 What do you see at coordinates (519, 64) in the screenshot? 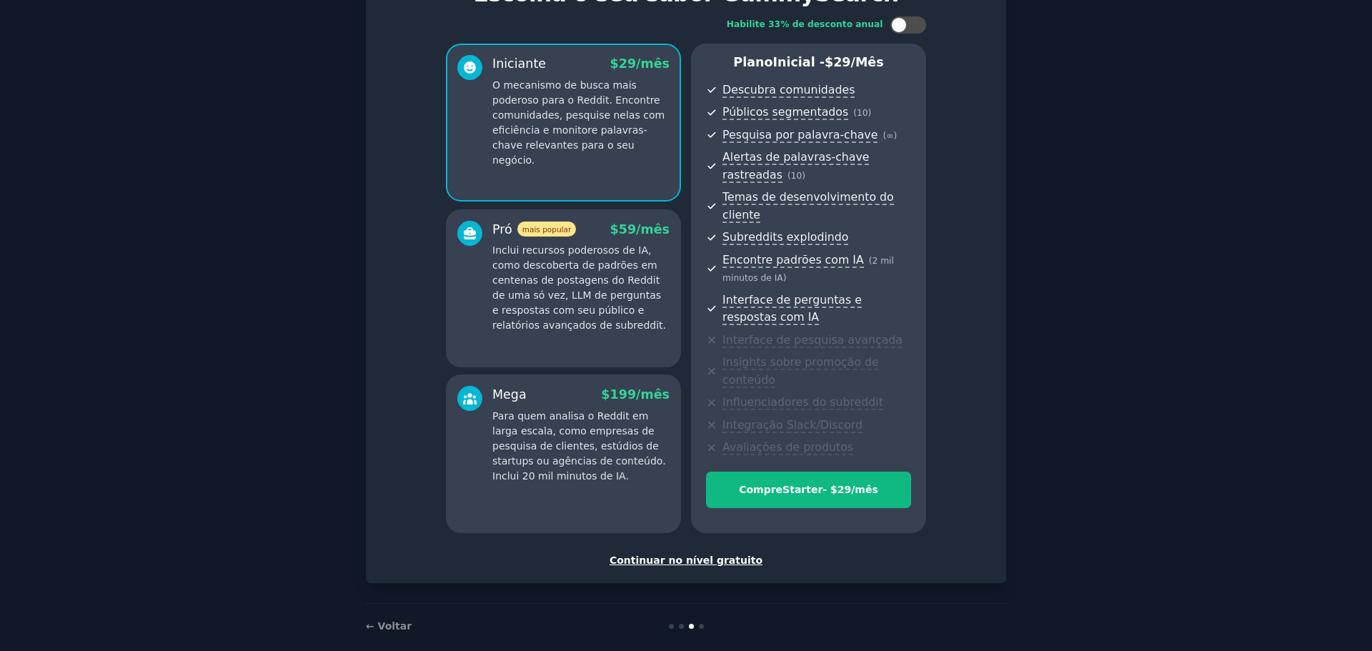
I see `font: Iniciante` at bounding box center [519, 64].